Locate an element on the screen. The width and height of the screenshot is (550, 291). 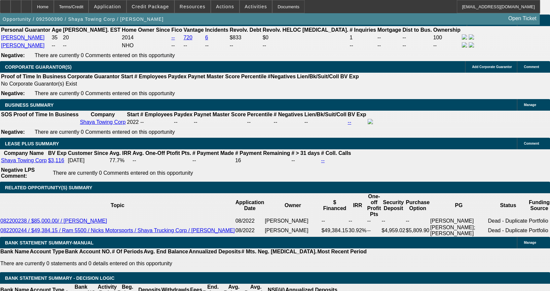
td: 1 is located at coordinates (363, 38).